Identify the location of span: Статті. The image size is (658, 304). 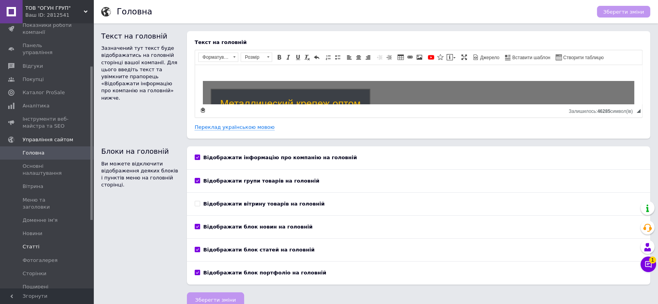
(31, 247).